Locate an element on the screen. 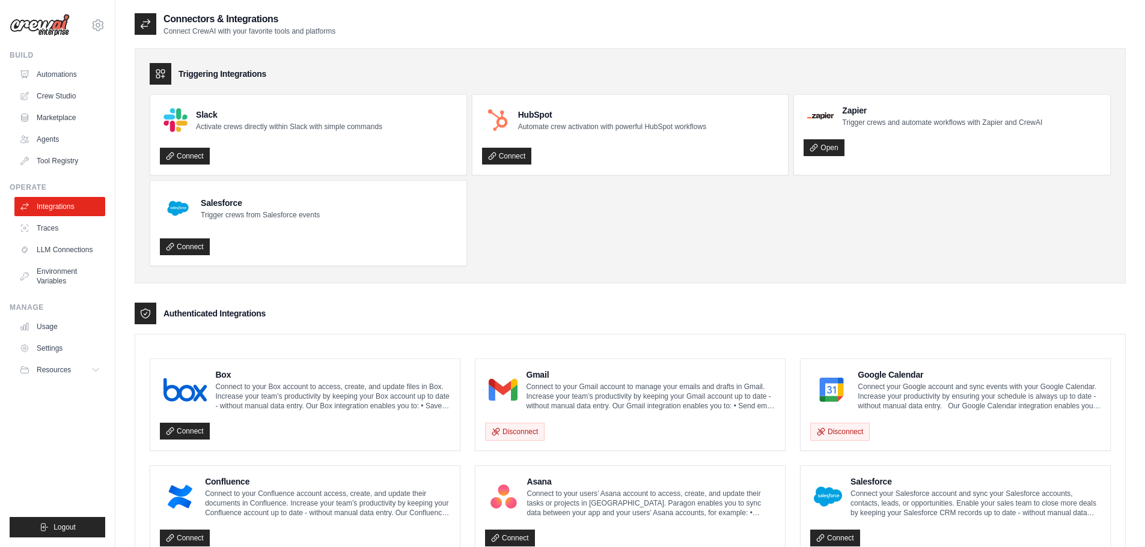  img: Confluence Logo is located at coordinates (180, 497).